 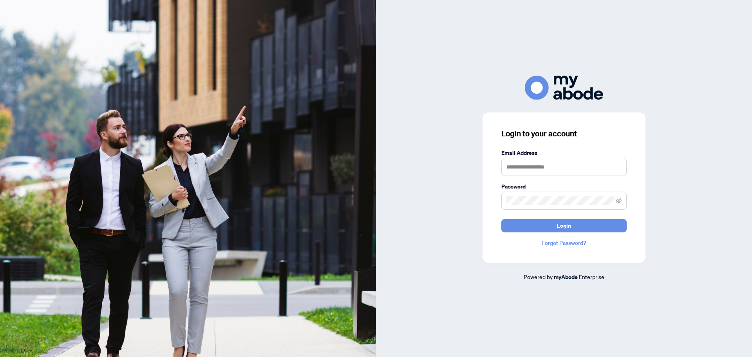 I want to click on span: Enterprise, so click(x=591, y=276).